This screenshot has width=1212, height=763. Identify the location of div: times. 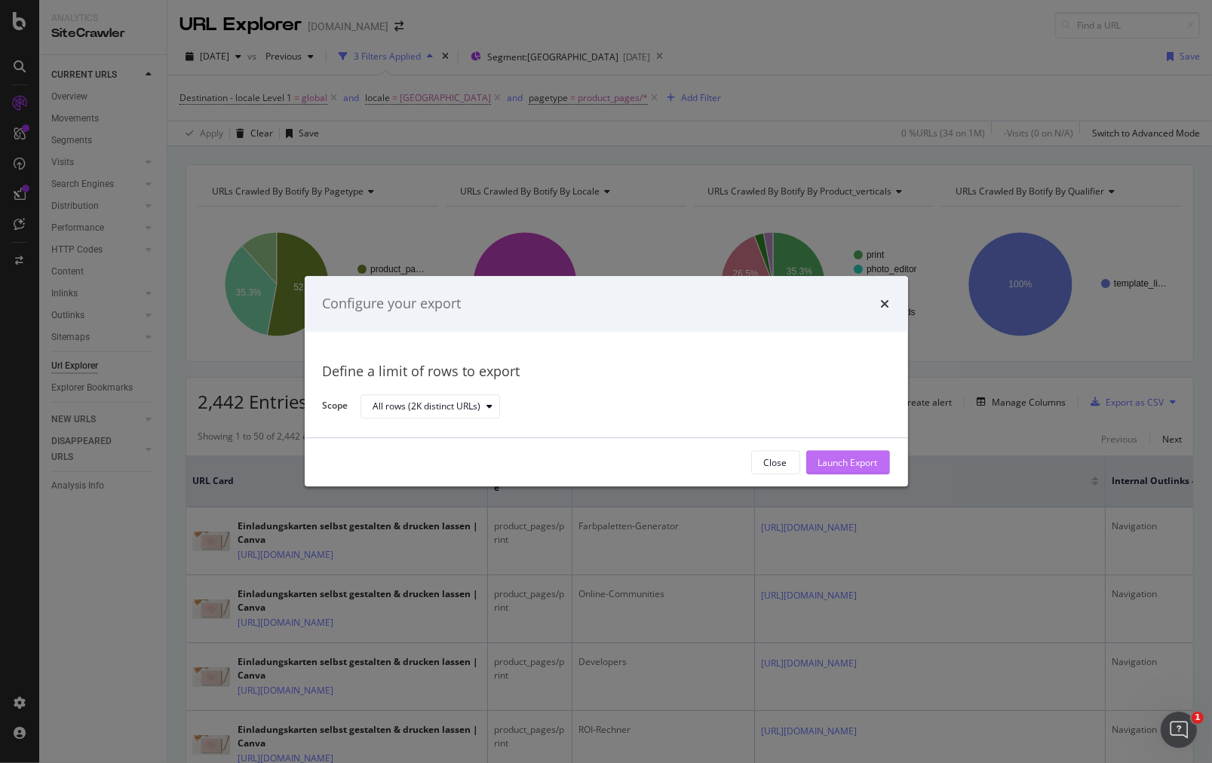
(886, 304).